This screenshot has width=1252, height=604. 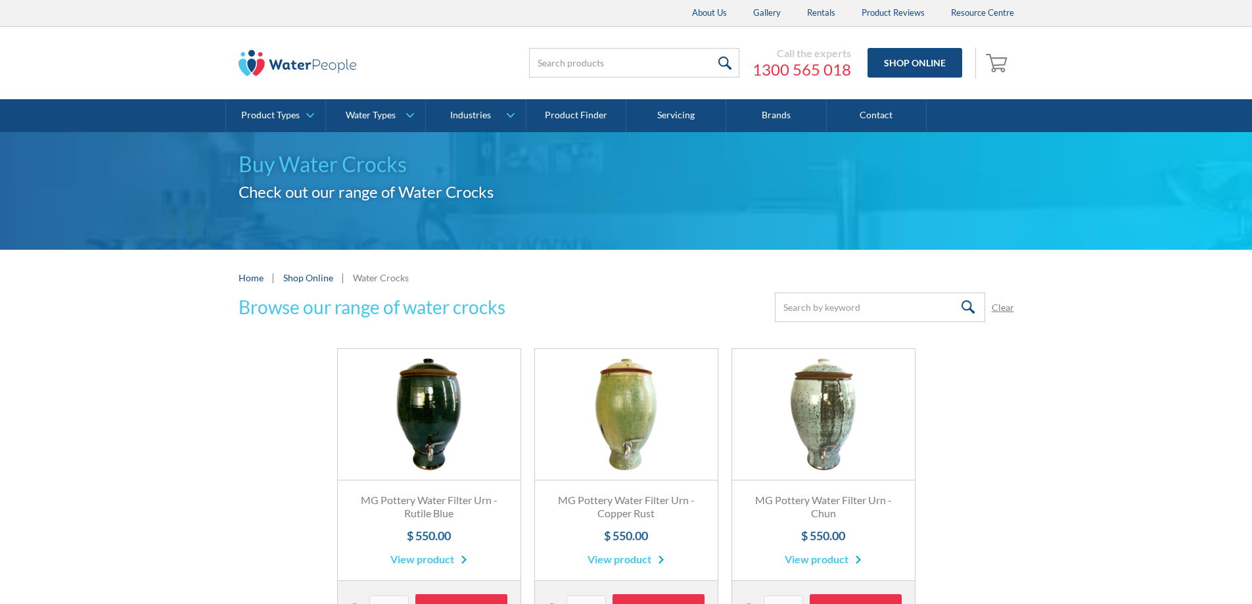 What do you see at coordinates (895, 307) in the screenshot?
I see `form: Email Form` at bounding box center [895, 307].